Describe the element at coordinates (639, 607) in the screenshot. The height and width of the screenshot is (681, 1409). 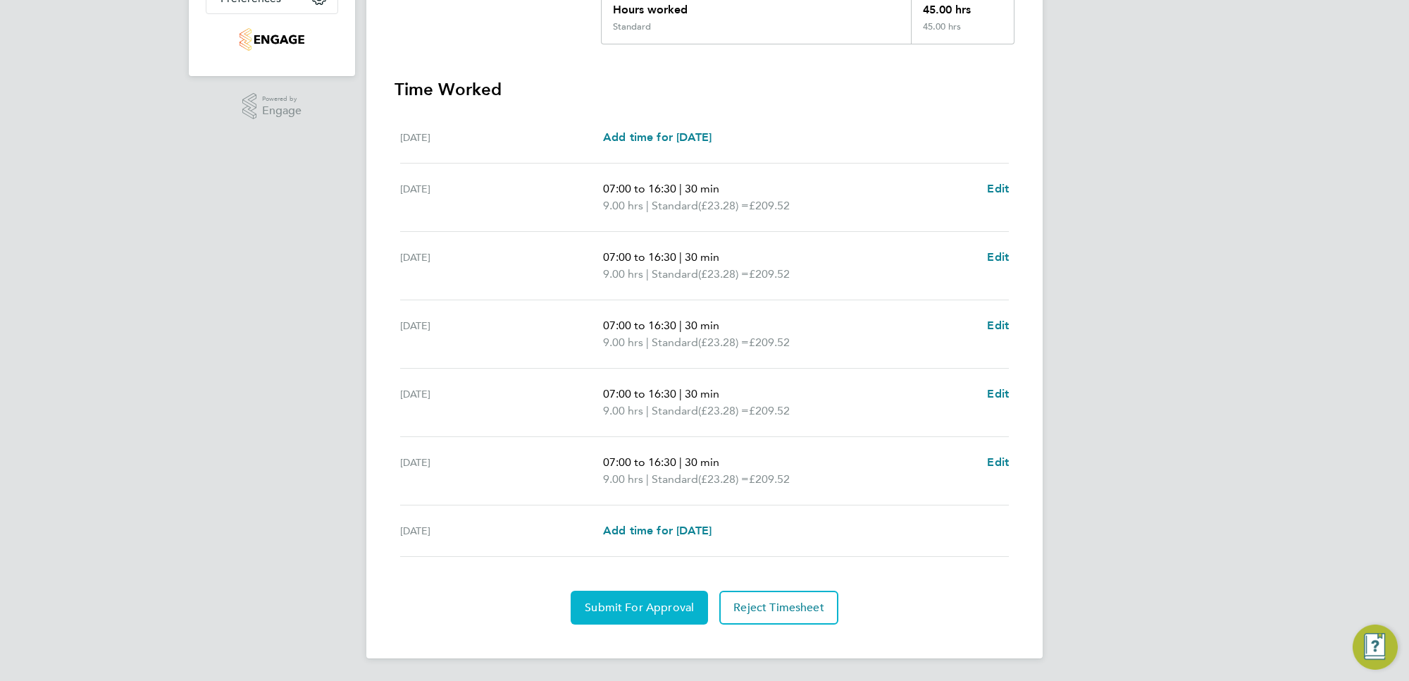
I see `button: Submit For Approval` at that location.